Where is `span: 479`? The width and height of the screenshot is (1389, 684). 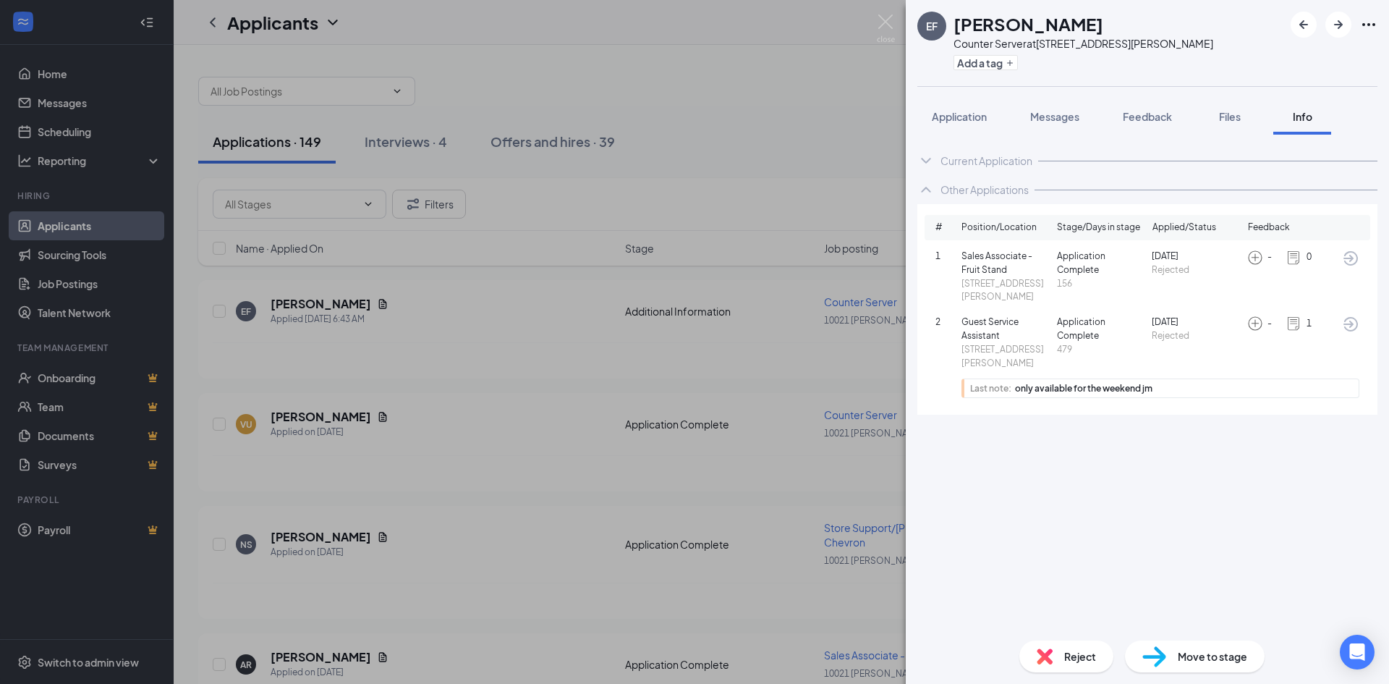 span: 479 is located at coordinates (1102, 349).